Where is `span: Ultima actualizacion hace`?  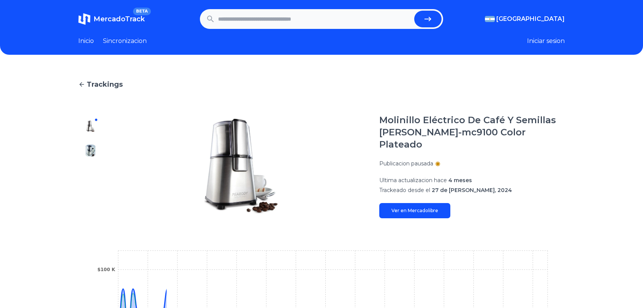 span: Ultima actualizacion hace is located at coordinates (413, 180).